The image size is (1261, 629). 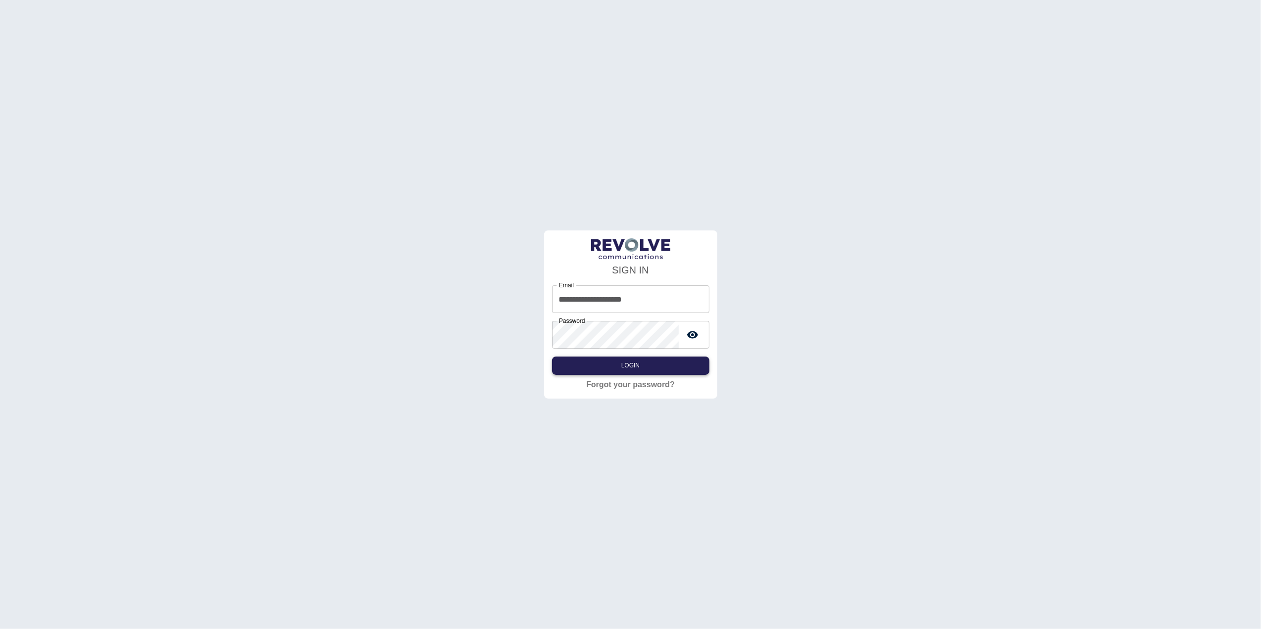 What do you see at coordinates (630, 385) in the screenshot?
I see `a: Forgot your password?` at bounding box center [630, 385].